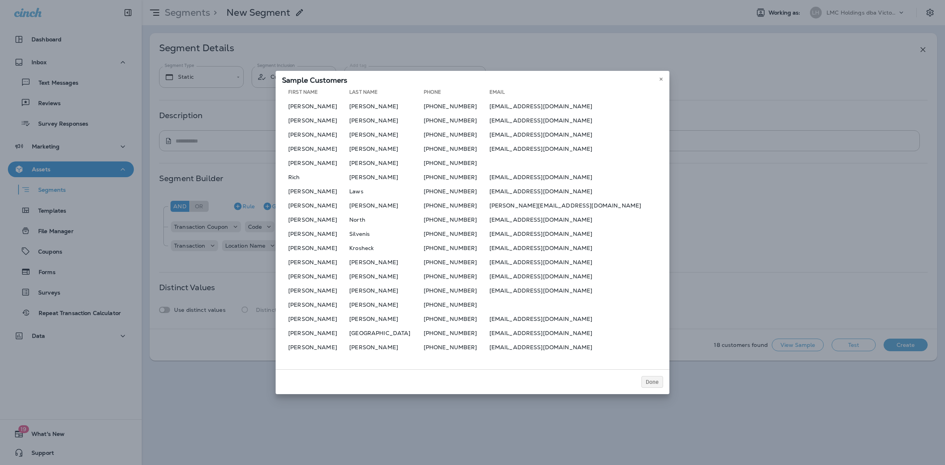 The image size is (945, 465). Describe the element at coordinates (386, 94) in the screenshot. I see `th: Last Name` at that location.